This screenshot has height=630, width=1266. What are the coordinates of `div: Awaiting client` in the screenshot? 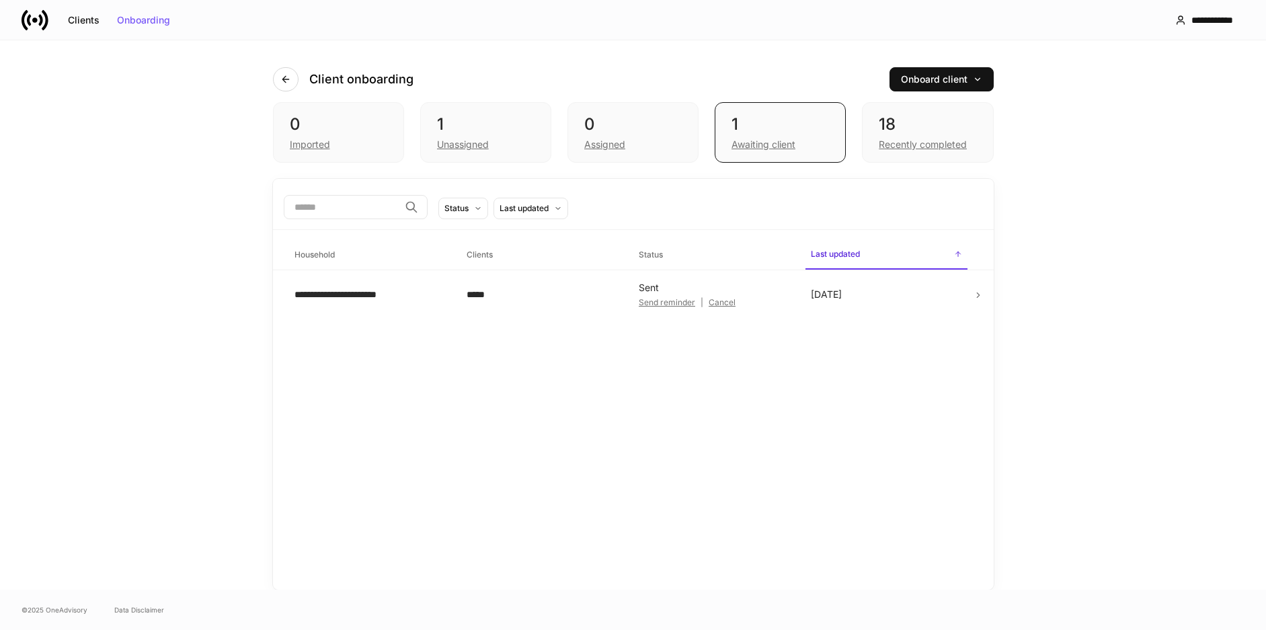 It's located at (763, 145).